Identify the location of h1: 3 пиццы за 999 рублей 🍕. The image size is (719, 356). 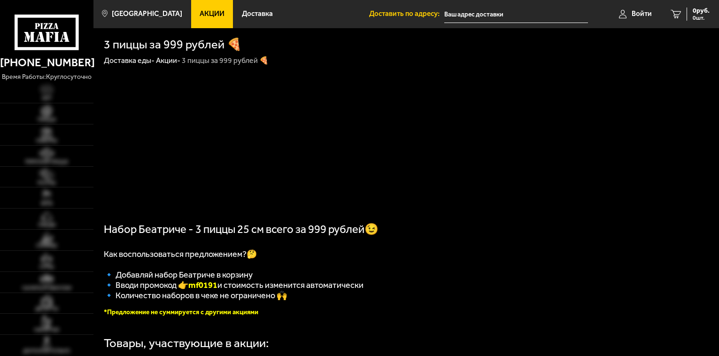
(173, 45).